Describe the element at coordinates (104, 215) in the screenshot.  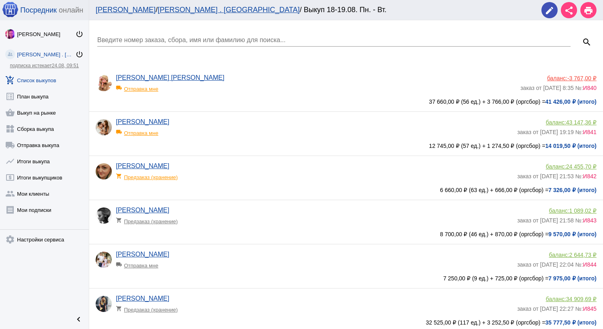
I see `img: 9bX9eWR0xDgCiTIhQTzpvXJIoeDPQLXe9CHnn3Gs1PGb3J-goD_dDXIagjGUYbFRmMTp9d7qhpcK6TVyPhbmsz2d.jpg` at that location.